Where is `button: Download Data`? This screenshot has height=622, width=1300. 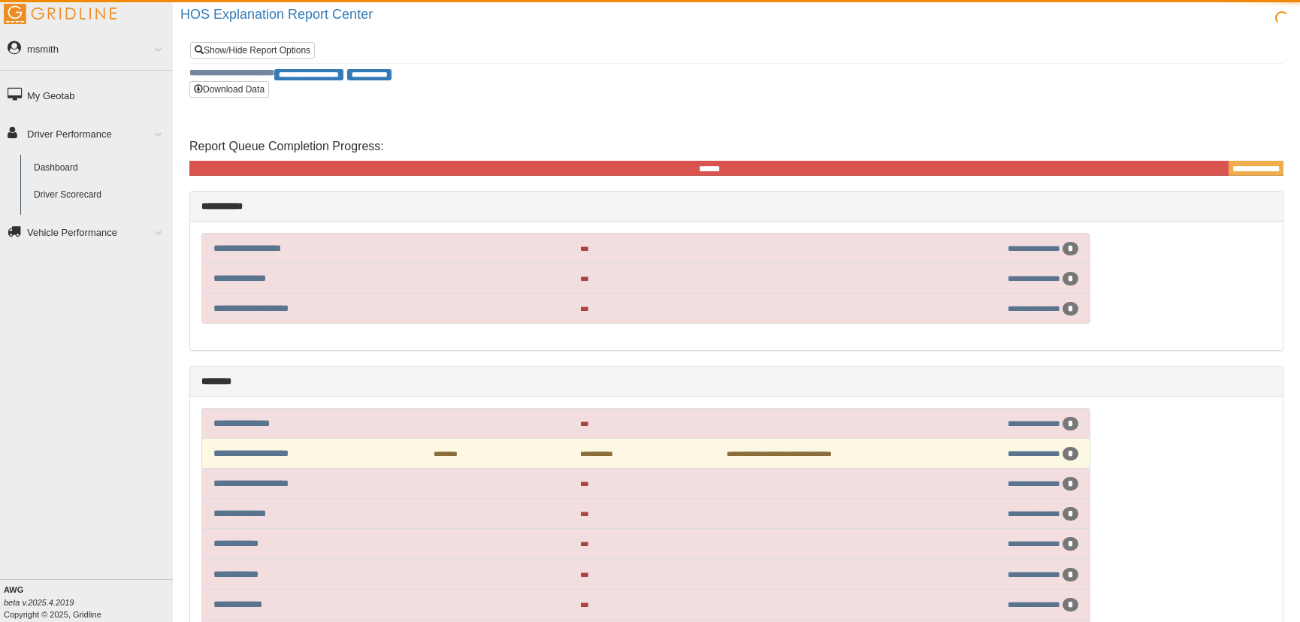 button: Download Data is located at coordinates (229, 89).